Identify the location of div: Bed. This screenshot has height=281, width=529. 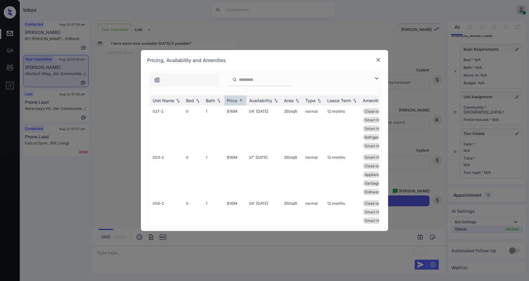
(190, 100).